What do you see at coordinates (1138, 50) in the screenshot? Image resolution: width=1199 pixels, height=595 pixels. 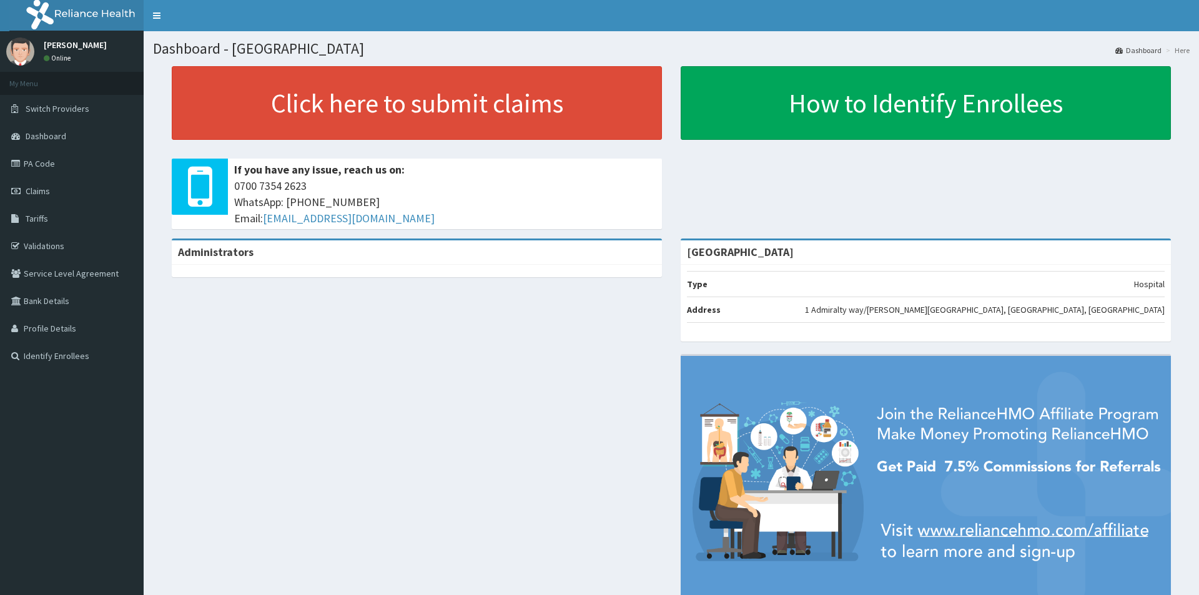 I see `a: Dashboard` at bounding box center [1138, 50].